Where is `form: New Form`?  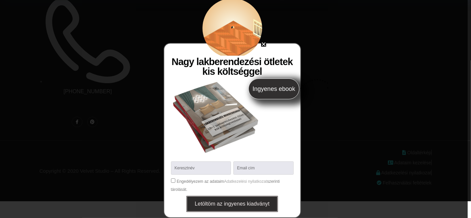
form: New Form is located at coordinates (232, 188).